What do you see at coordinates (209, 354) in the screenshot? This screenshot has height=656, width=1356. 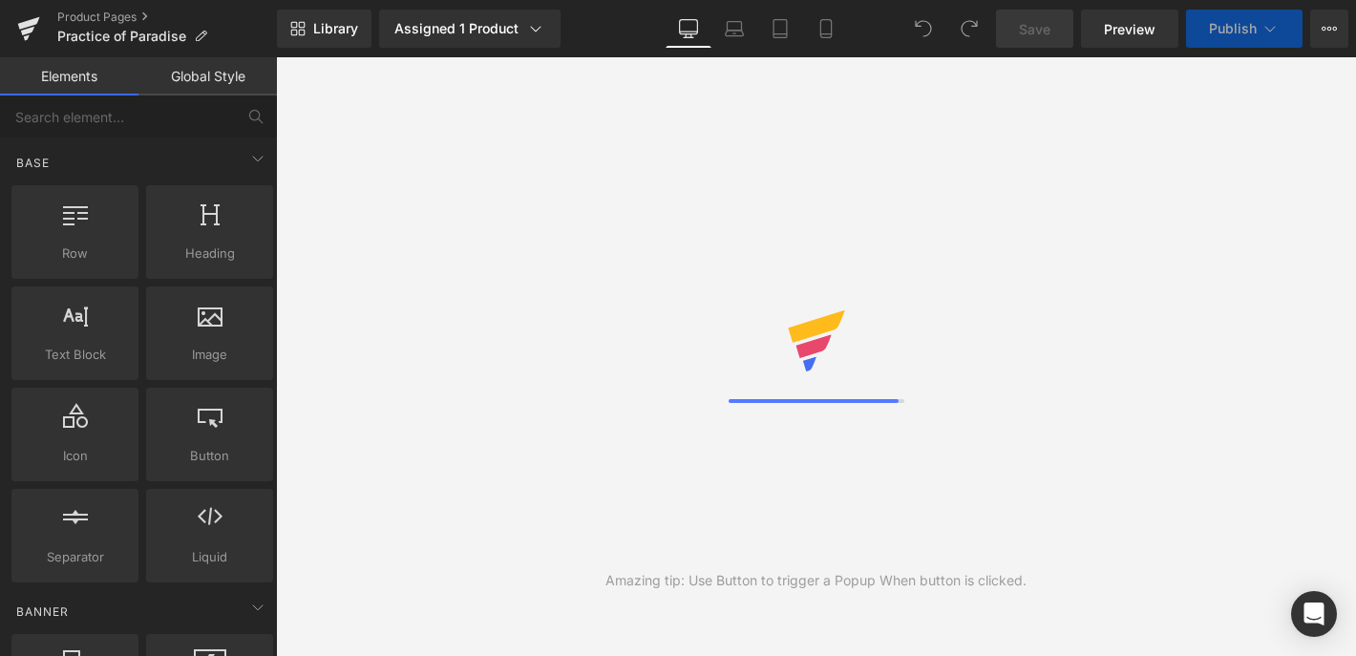 I see `span: Image` at bounding box center [209, 354].